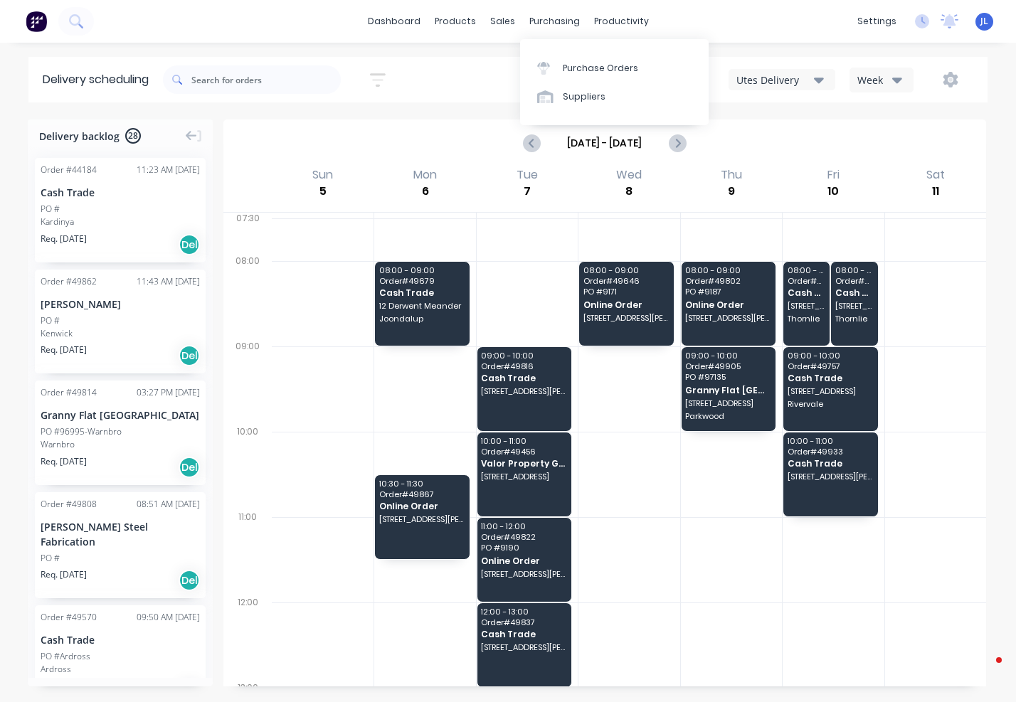  I want to click on span: Order # 49822, so click(524, 537).